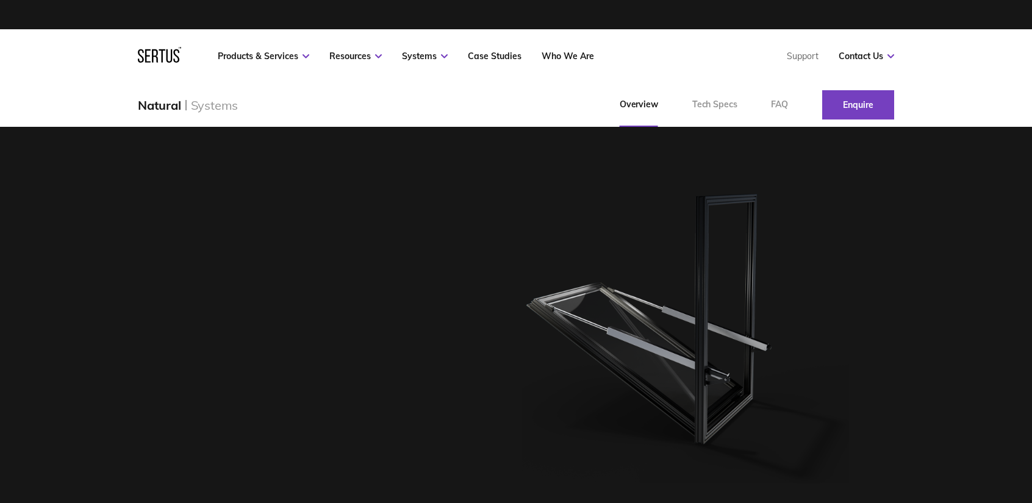  Describe the element at coordinates (568, 56) in the screenshot. I see `a: Who We Are` at that location.